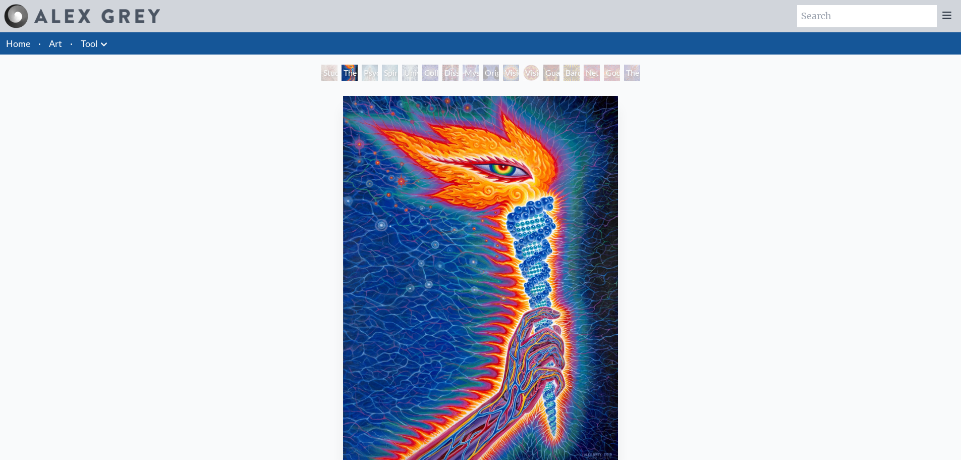 The width and height of the screenshot is (961, 460). I want to click on div: Dissectional Art for Tool's Lateralus CD, so click(451, 73).